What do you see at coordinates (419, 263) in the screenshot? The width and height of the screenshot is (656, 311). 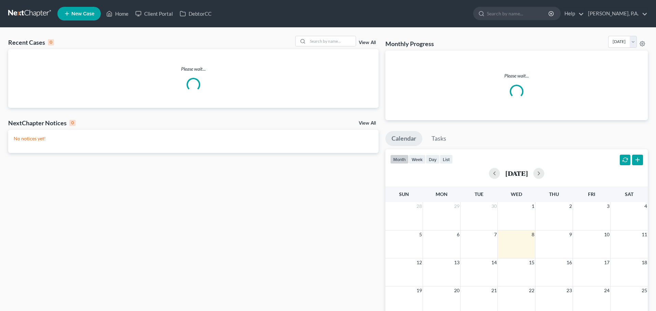 I see `span: 12` at bounding box center [419, 263].